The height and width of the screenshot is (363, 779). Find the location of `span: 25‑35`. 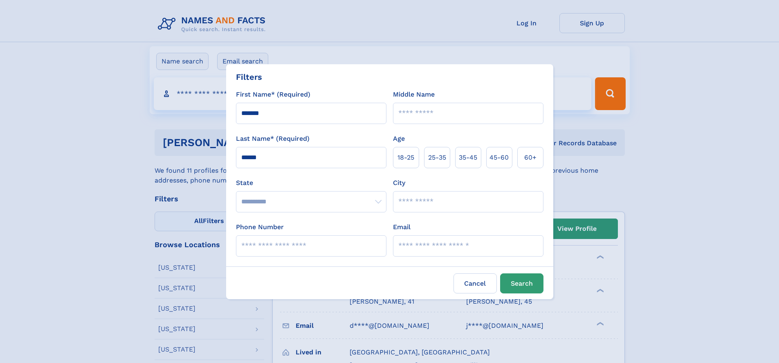

span: 25‑35 is located at coordinates (437, 158).